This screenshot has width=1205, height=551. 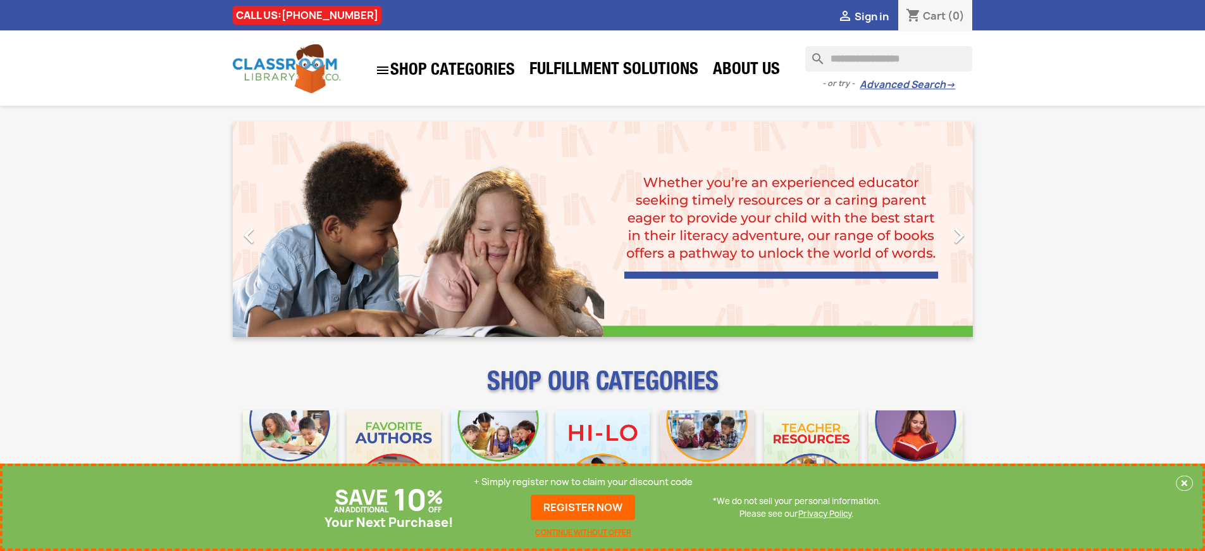 What do you see at coordinates (290, 457) in the screenshot?
I see `img: CLC_Bulk_Mobile.jpg` at bounding box center [290, 457].